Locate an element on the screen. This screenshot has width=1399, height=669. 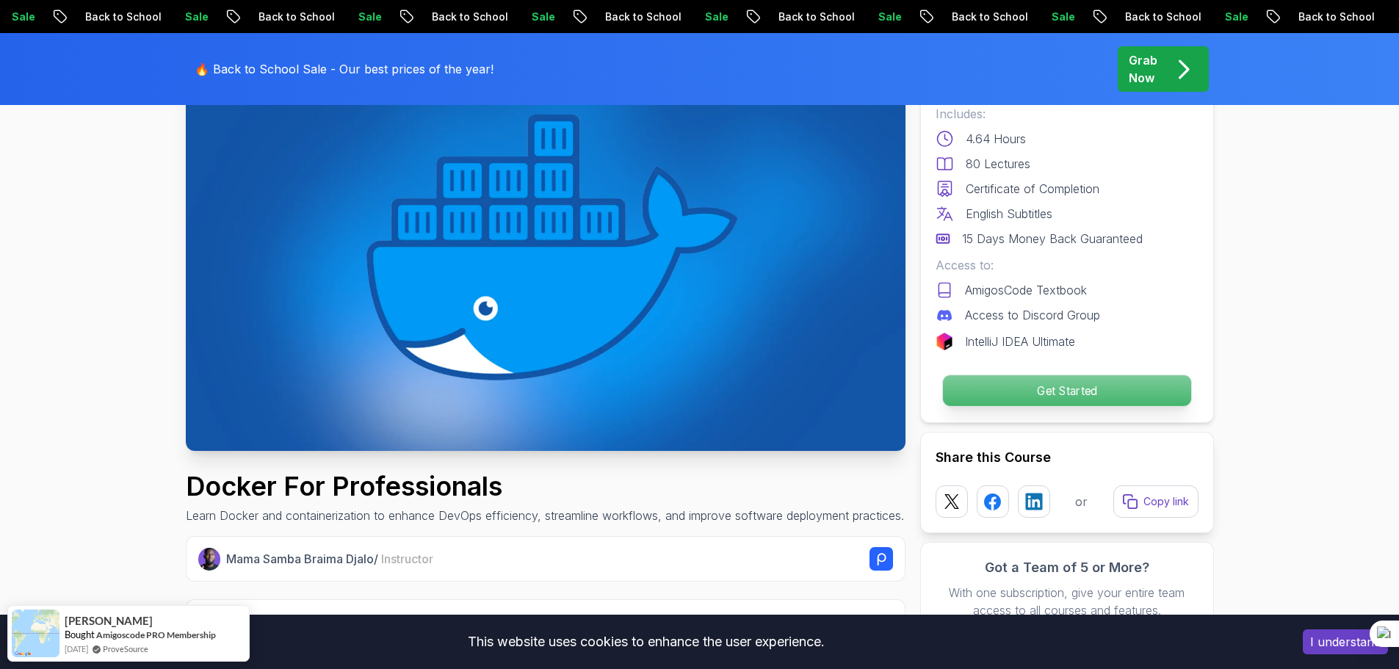
p: Access to: is located at coordinates (1067, 265).